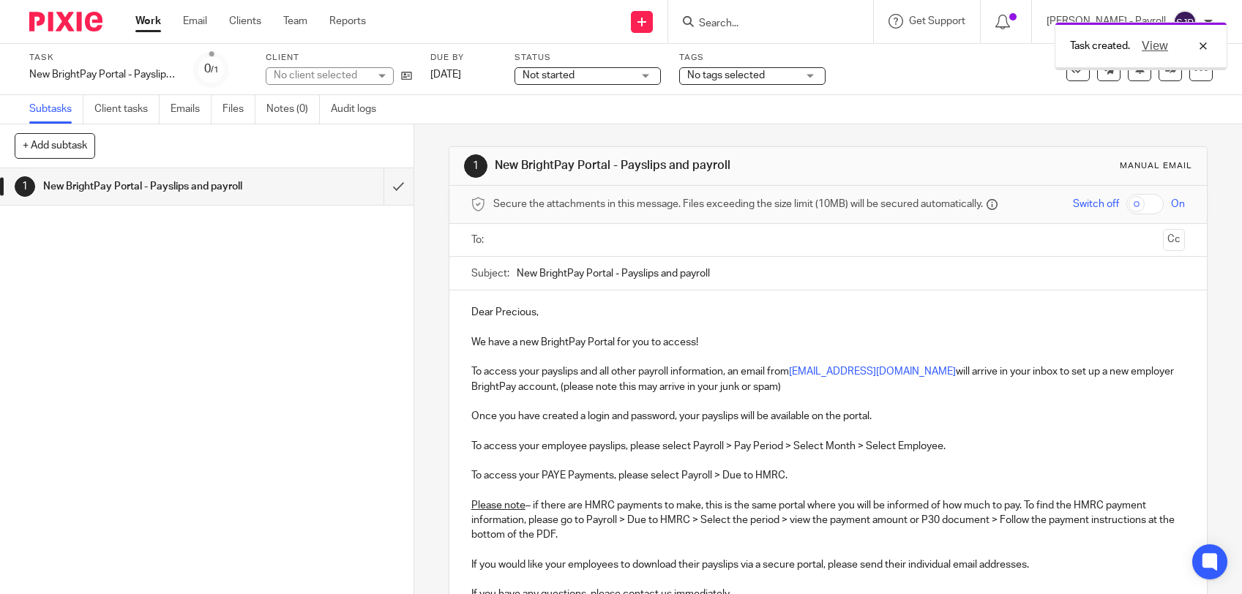 The image size is (1242, 594). What do you see at coordinates (348, 21) in the screenshot?
I see `a: Reports` at bounding box center [348, 21].